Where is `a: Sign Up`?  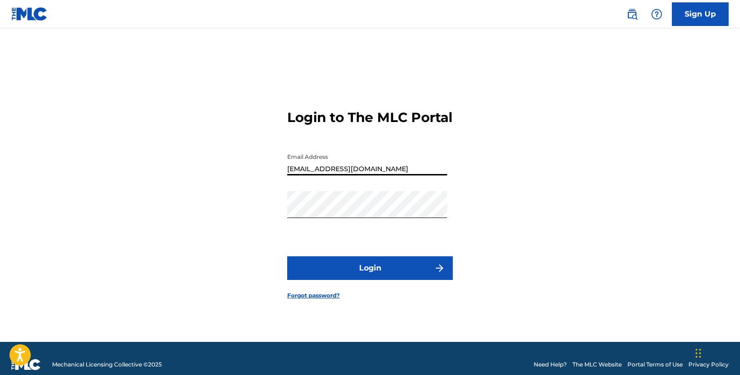 a: Sign Up is located at coordinates (700, 14).